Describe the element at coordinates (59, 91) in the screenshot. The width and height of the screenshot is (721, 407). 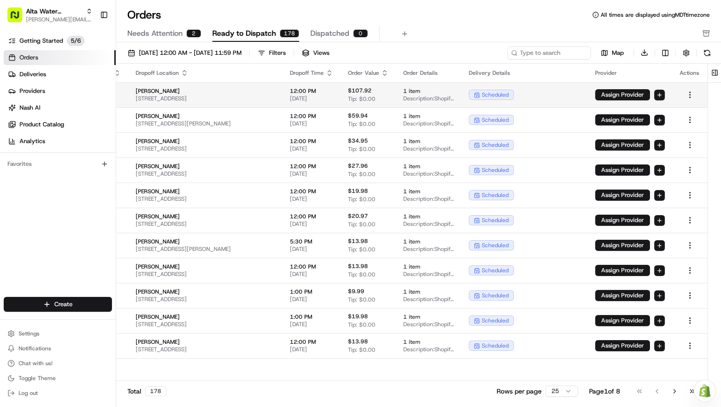
I see `a: Providers` at that location.